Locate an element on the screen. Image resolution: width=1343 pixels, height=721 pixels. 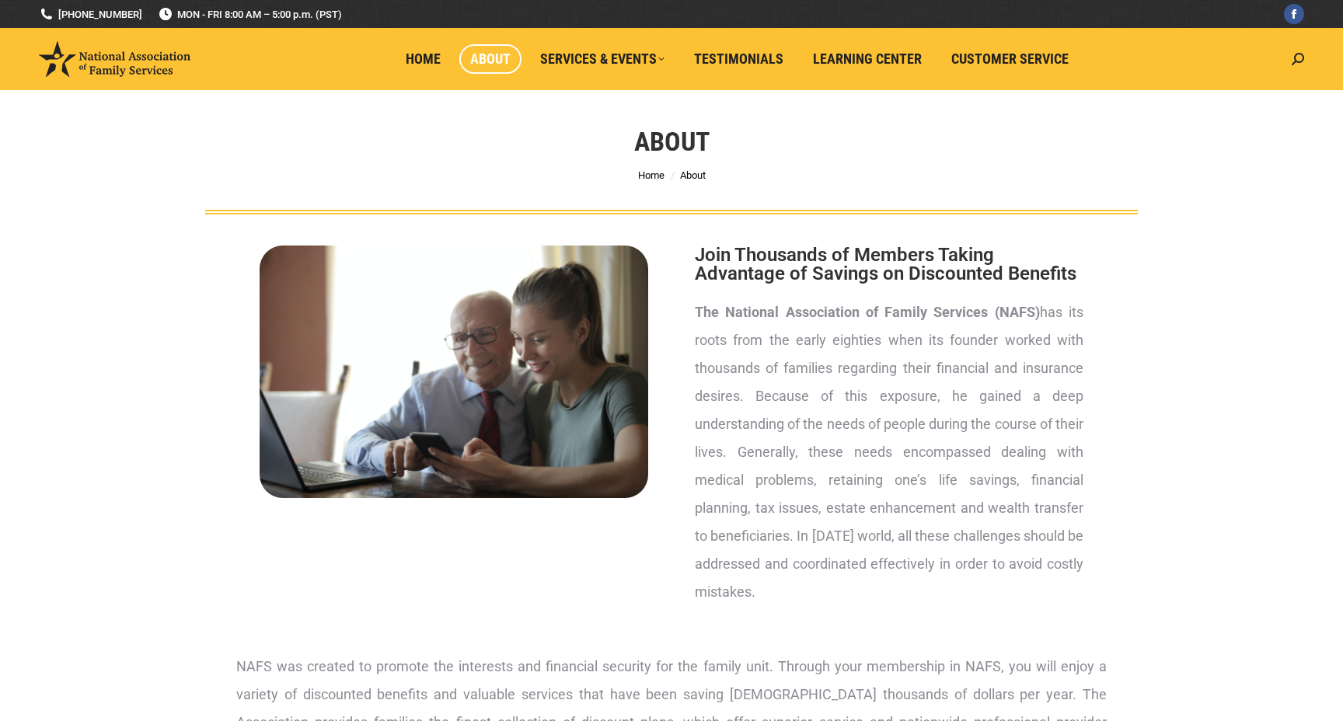
span: Customer Service is located at coordinates (1009, 59).